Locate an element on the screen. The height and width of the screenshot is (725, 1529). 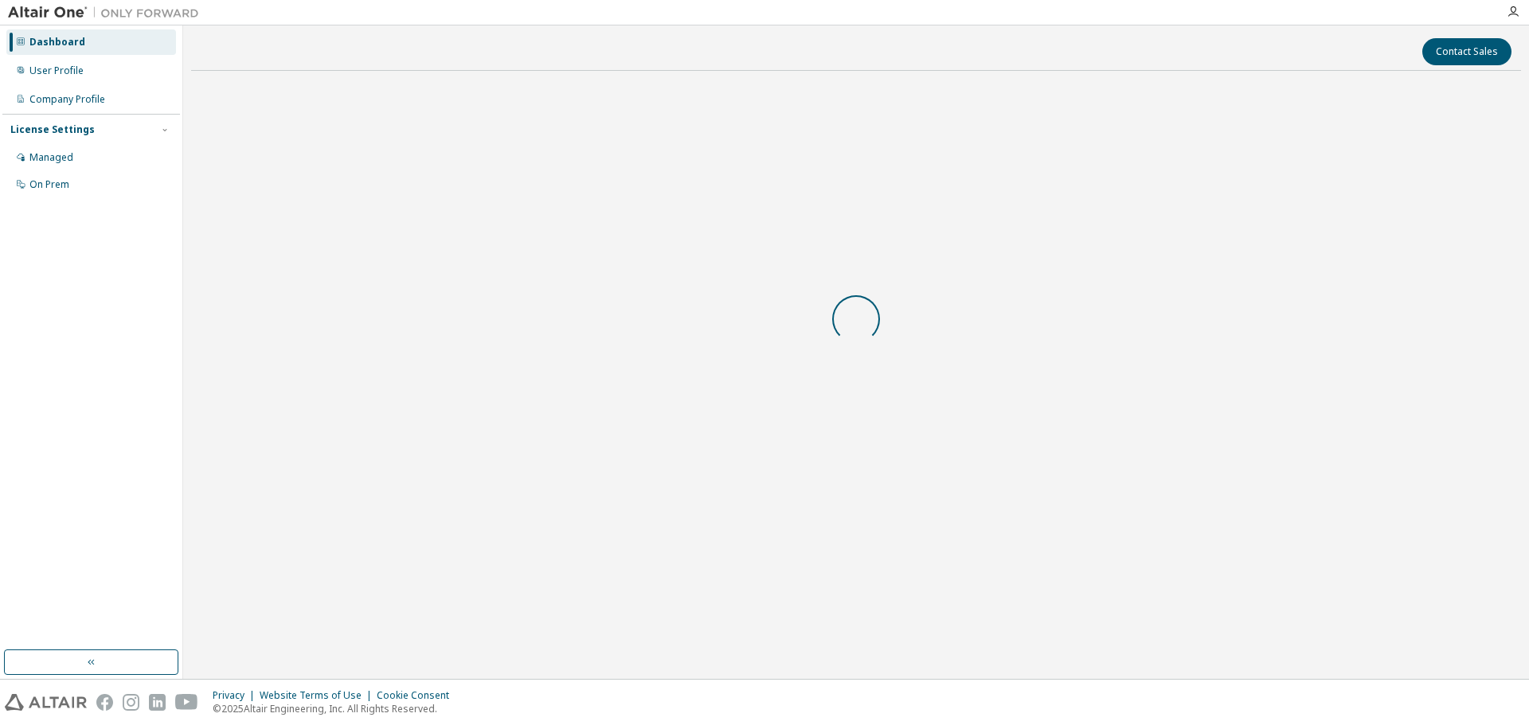
img: altair_logo.svg is located at coordinates (45, 702).